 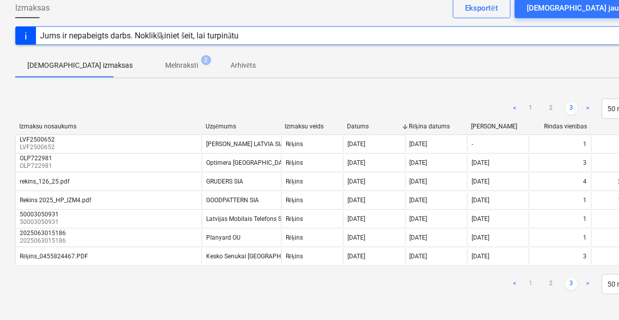 What do you see at coordinates (312, 127) in the screenshot?
I see `div: Izmaksu veids` at bounding box center [312, 127].